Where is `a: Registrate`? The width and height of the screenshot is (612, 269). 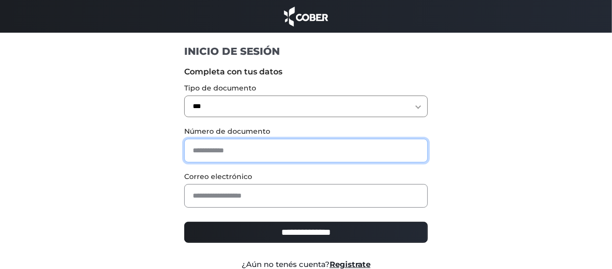
a: Registrate is located at coordinates (350, 264).